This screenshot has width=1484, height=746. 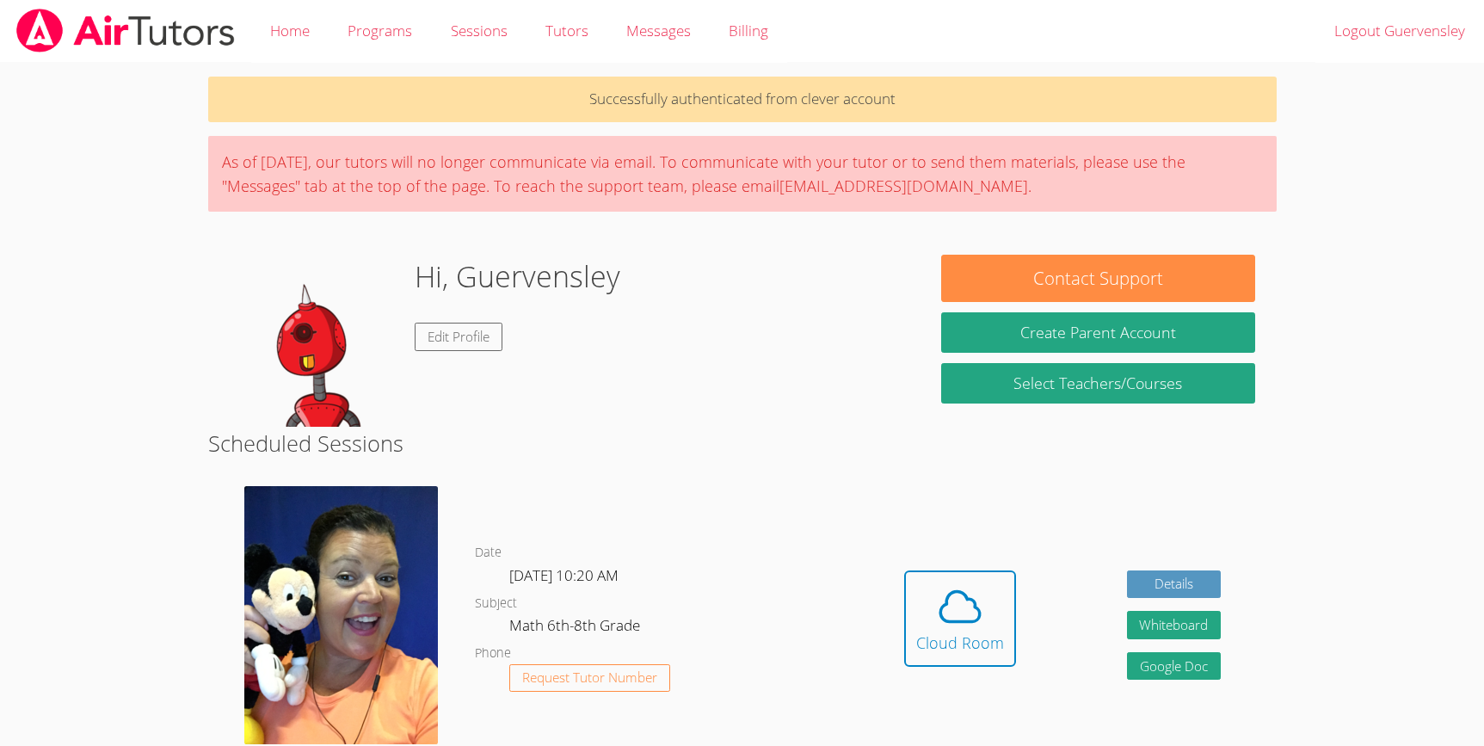 I want to click on button: Whiteboard, so click(x=1174, y=624).